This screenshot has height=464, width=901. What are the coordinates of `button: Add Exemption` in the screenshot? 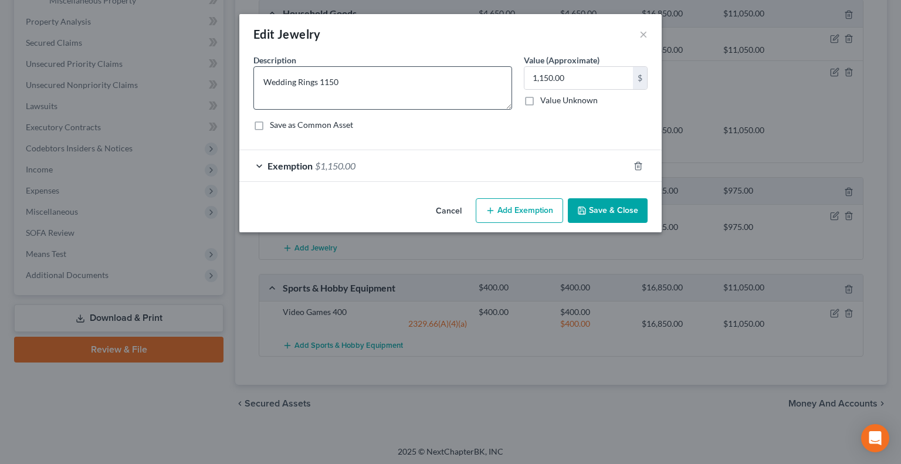 It's located at (519, 211).